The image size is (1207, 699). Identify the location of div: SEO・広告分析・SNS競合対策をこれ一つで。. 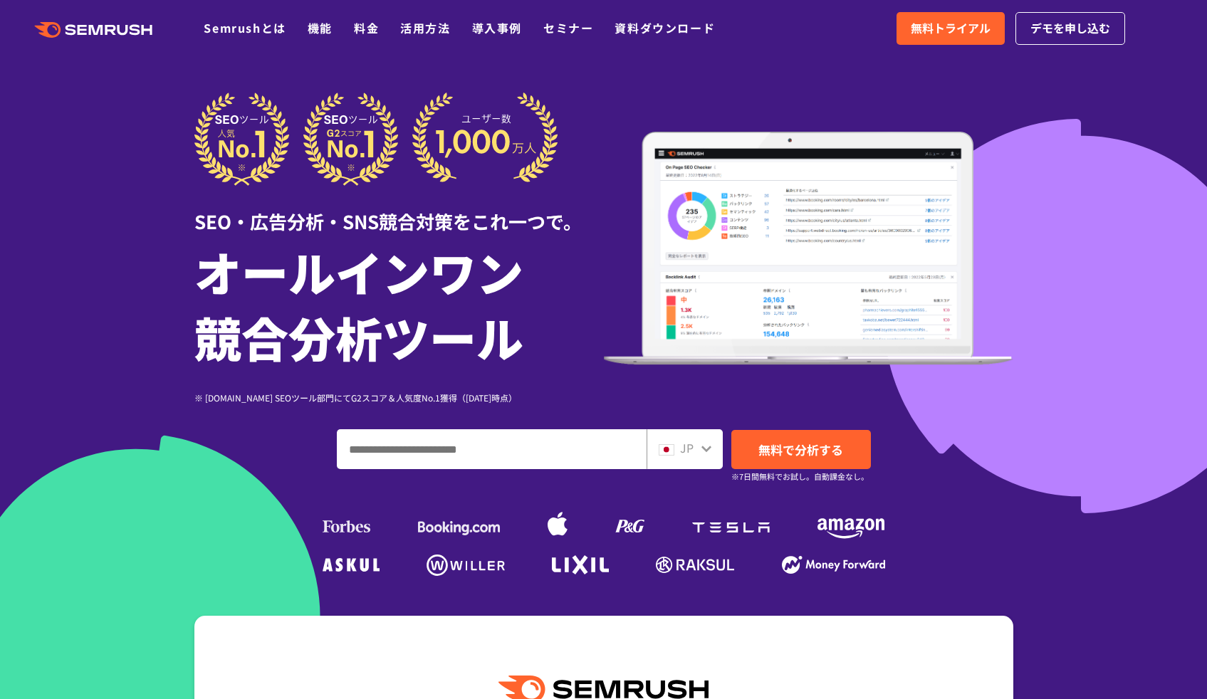
(399, 210).